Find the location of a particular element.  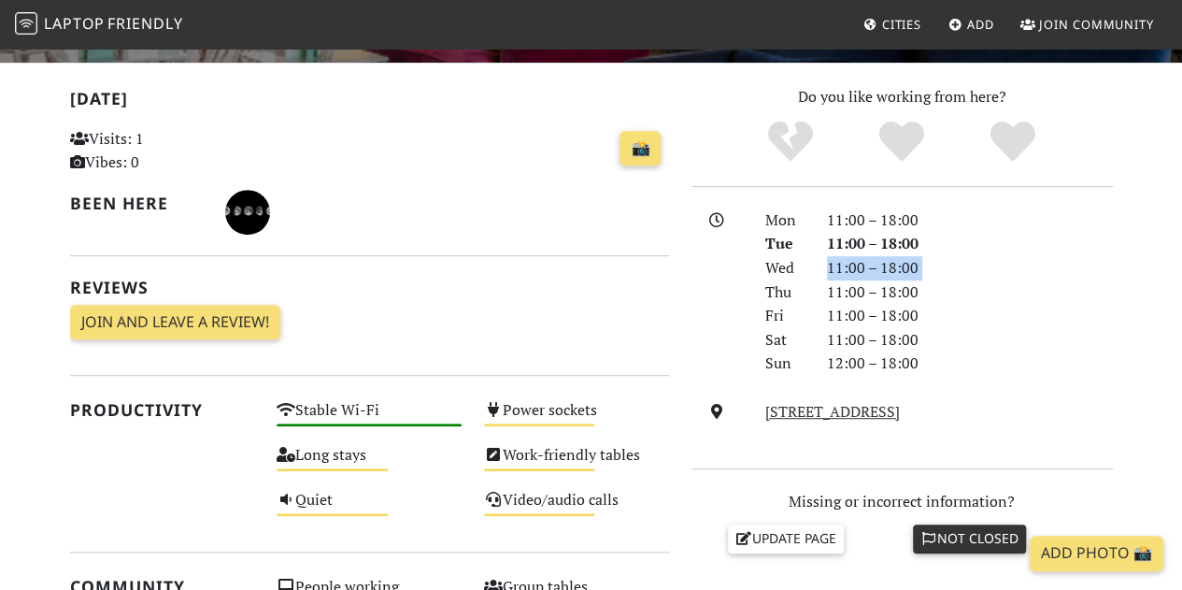

div: Work-friendly tables is located at coordinates (577, 463).